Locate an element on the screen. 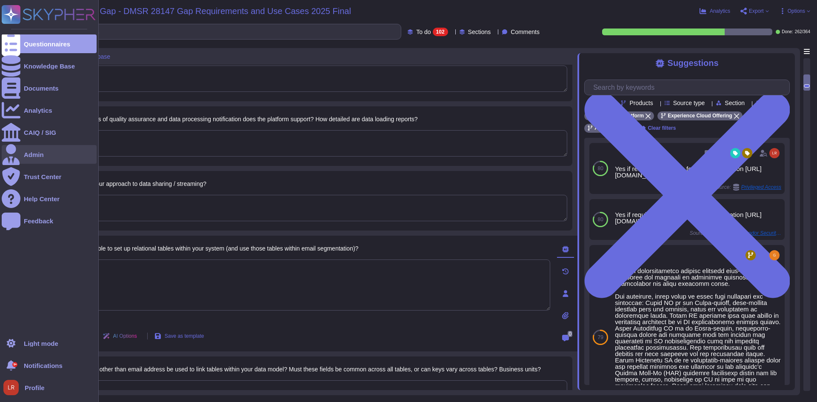 The width and height of the screenshot is (817, 402). span: Sections is located at coordinates (479, 32).